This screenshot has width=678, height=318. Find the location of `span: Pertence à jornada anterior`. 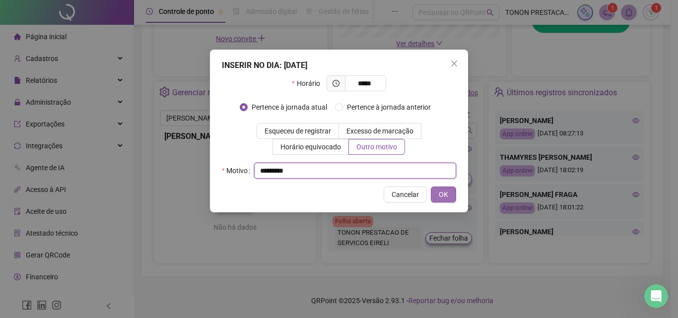

span: Pertence à jornada anterior is located at coordinates (389, 107).